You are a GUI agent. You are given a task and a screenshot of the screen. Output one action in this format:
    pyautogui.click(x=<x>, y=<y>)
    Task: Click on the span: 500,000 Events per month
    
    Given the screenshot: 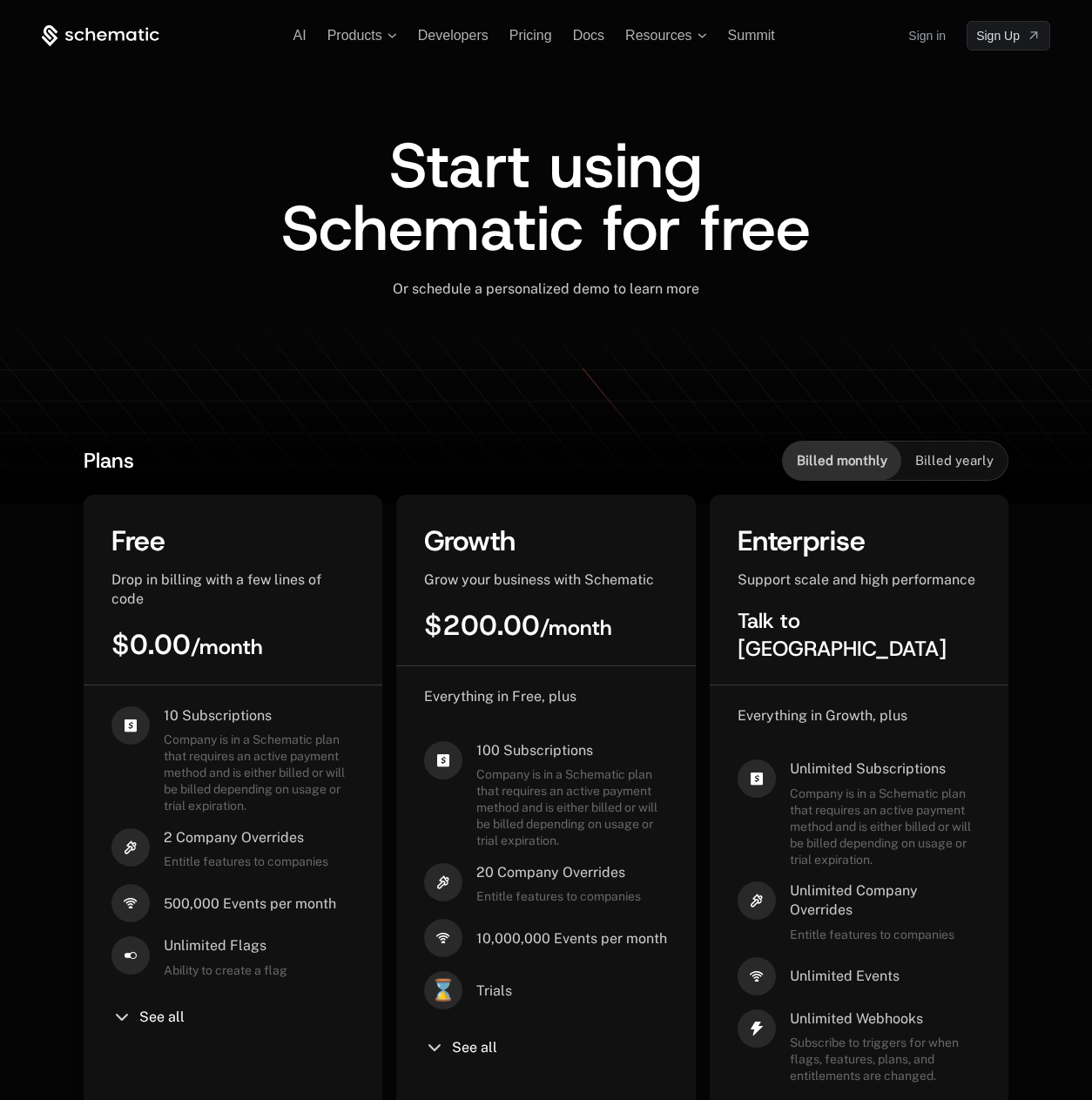 What is the action you would take?
    pyautogui.click(x=250, y=904)
    